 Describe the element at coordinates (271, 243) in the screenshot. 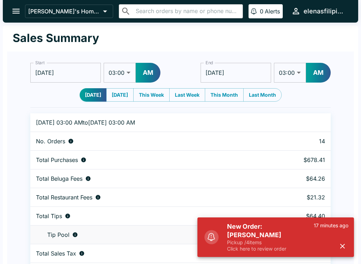

I see `p: Pickup / 4 items` at that location.